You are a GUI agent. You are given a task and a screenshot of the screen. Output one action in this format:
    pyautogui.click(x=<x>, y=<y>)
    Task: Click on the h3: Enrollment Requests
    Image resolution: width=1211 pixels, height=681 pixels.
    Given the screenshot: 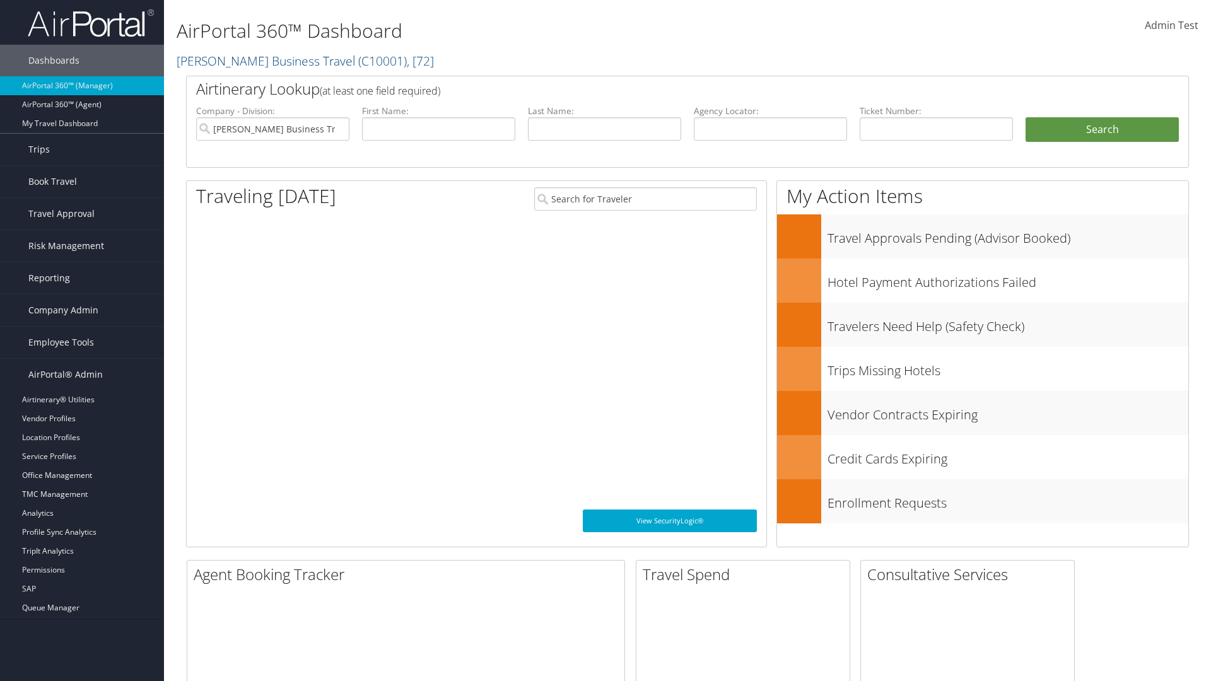 What is the action you would take?
    pyautogui.click(x=1008, y=500)
    